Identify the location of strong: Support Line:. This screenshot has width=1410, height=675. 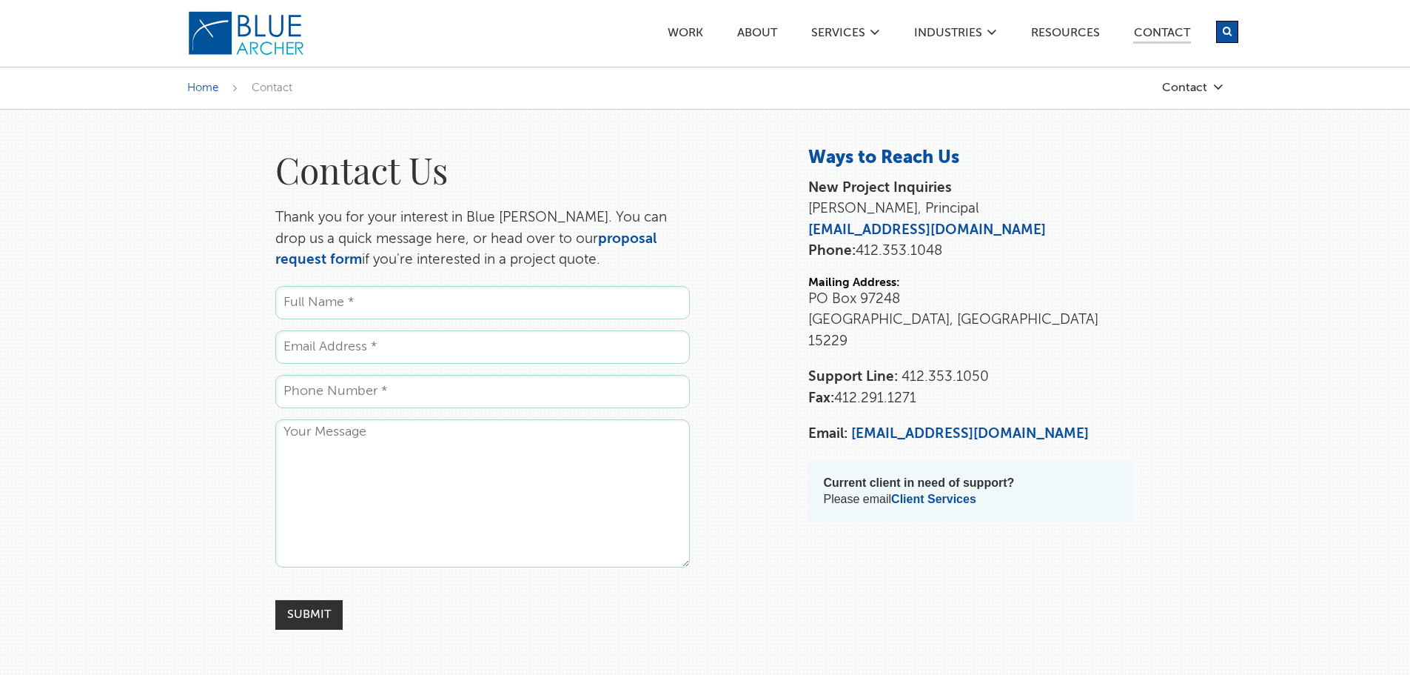
(853, 376).